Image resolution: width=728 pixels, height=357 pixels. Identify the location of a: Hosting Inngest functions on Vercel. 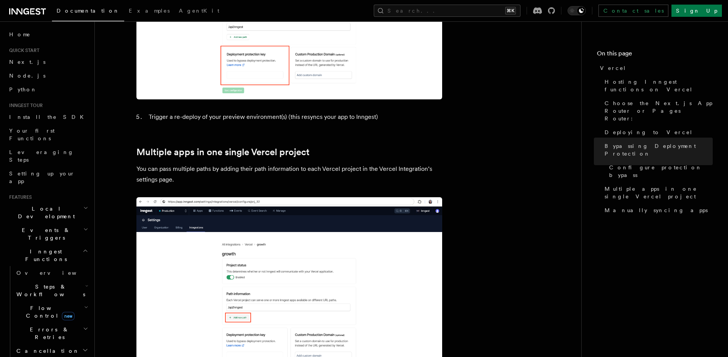
(657, 86).